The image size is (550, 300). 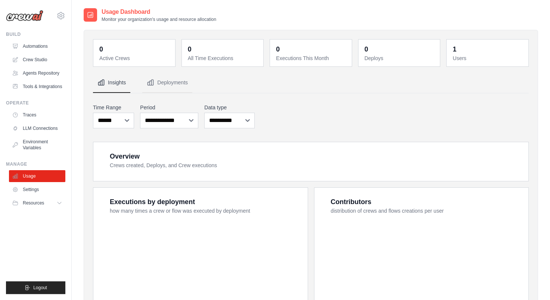 What do you see at coordinates (488, 58) in the screenshot?
I see `dt: Users` at bounding box center [488, 58].